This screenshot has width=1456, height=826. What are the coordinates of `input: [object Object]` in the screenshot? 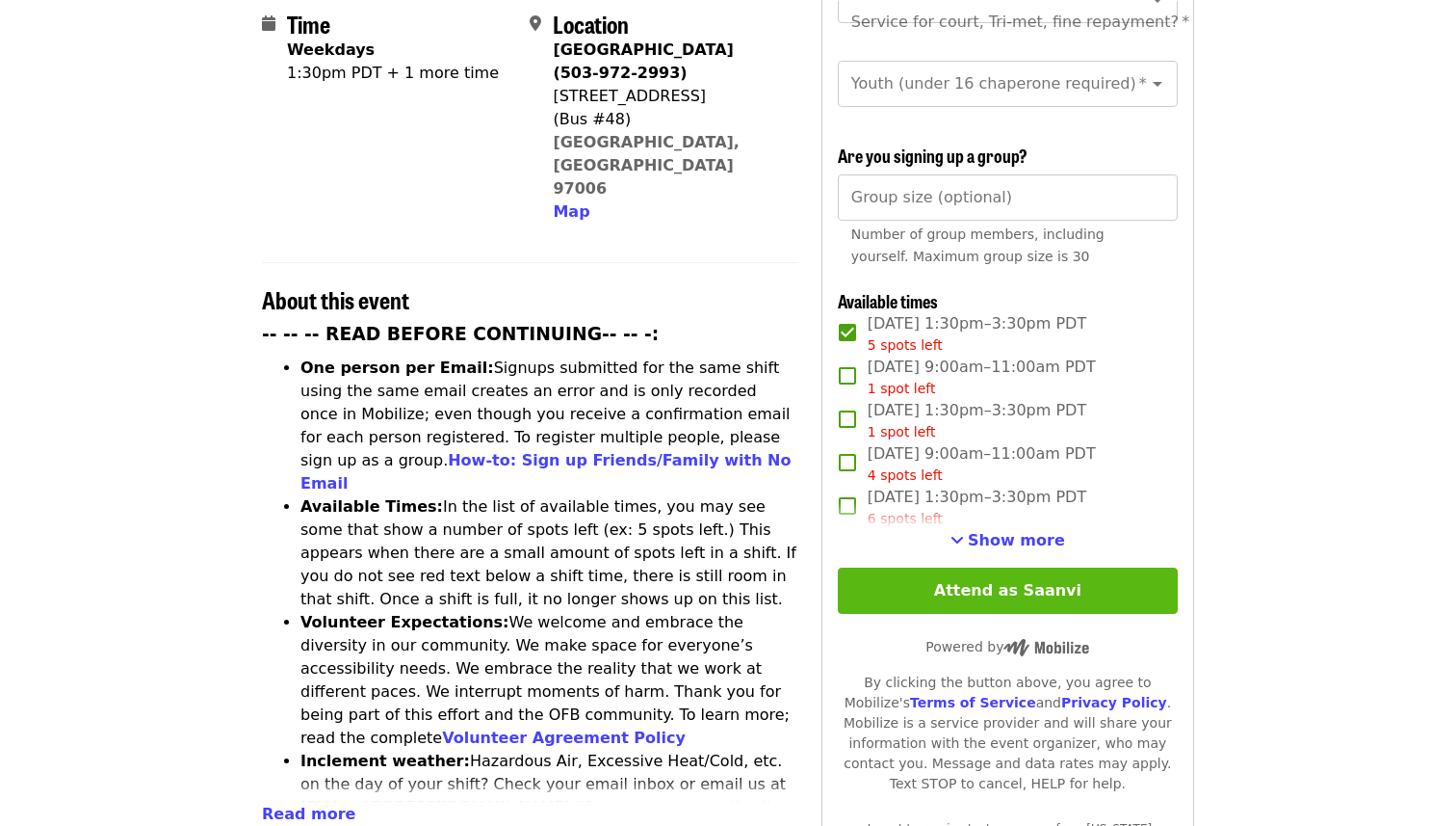 It's located at (1008, 198).